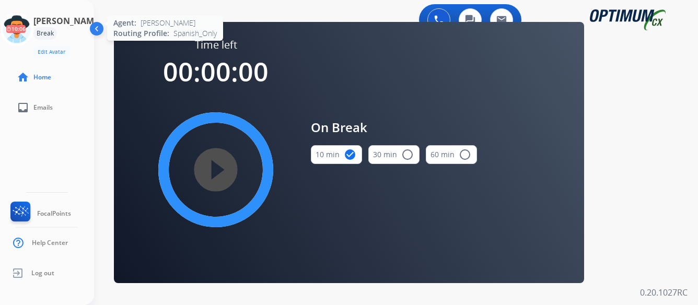  What do you see at coordinates (195, 33) in the screenshot?
I see `span: Spanish_Only` at bounding box center [195, 33].